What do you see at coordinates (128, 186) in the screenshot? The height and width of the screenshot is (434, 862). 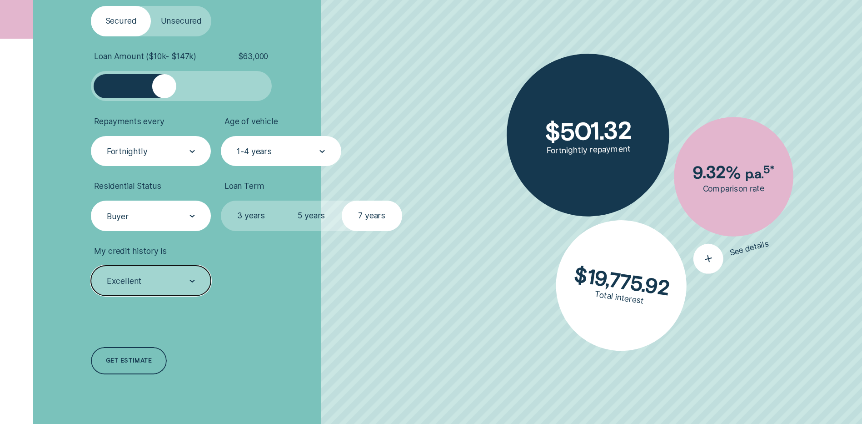 I see `span: Residential Status` at bounding box center [128, 186].